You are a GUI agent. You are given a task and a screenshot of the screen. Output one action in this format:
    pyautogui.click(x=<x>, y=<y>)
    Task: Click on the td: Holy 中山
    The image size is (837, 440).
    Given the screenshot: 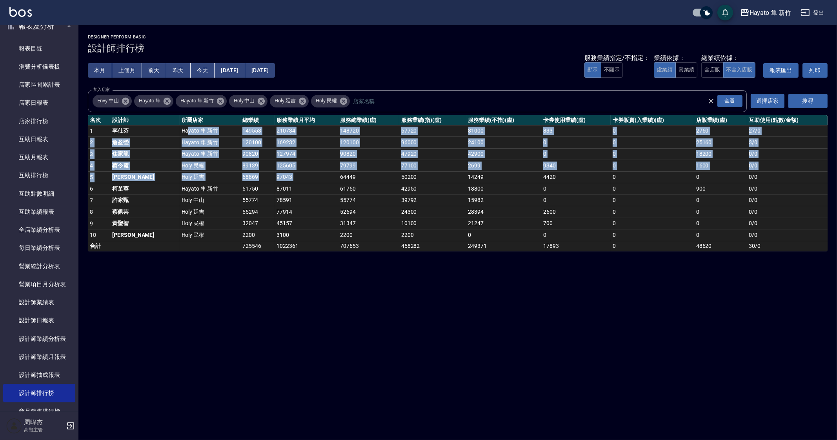 What is the action you would take?
    pyautogui.click(x=210, y=201)
    